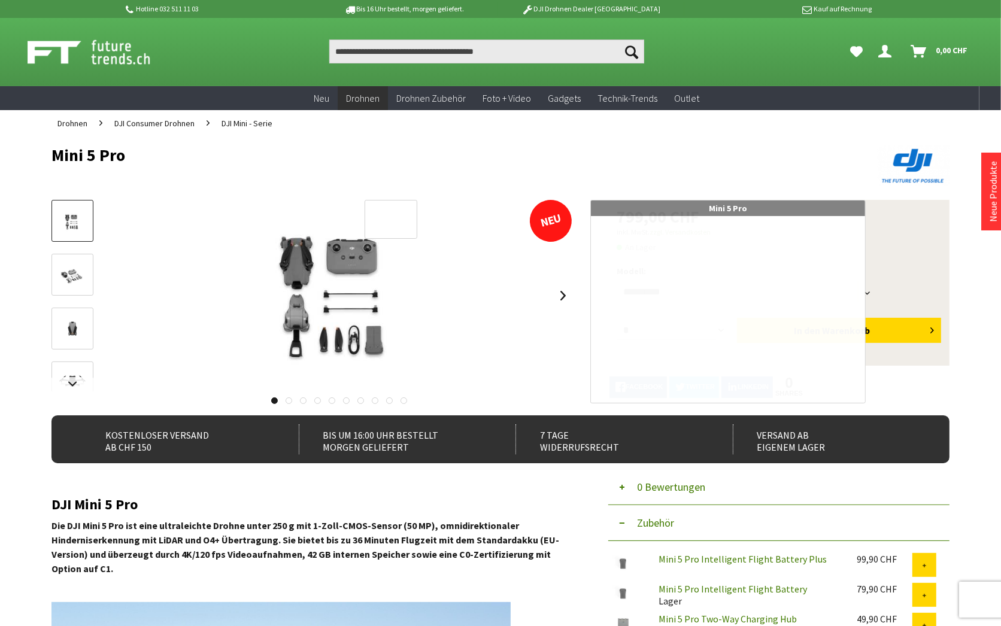 The image size is (1001, 626). I want to click on span: Mini 5 Pro, so click(728, 208).